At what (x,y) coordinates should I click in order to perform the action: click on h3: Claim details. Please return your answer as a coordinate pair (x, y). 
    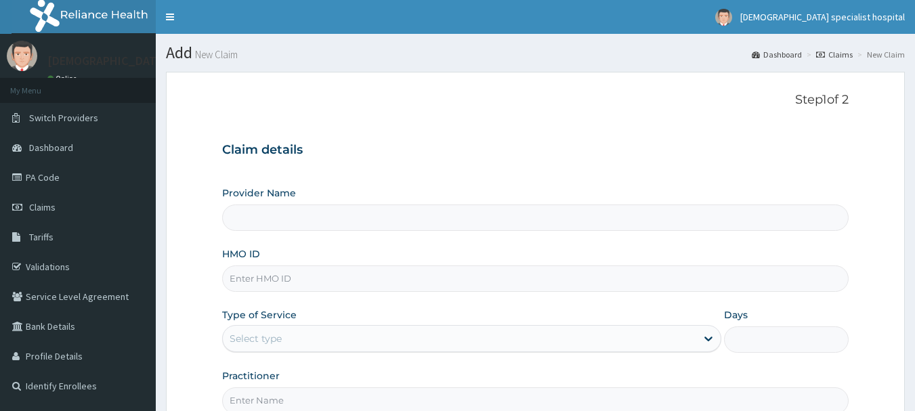
    Looking at the image, I should click on (536, 150).